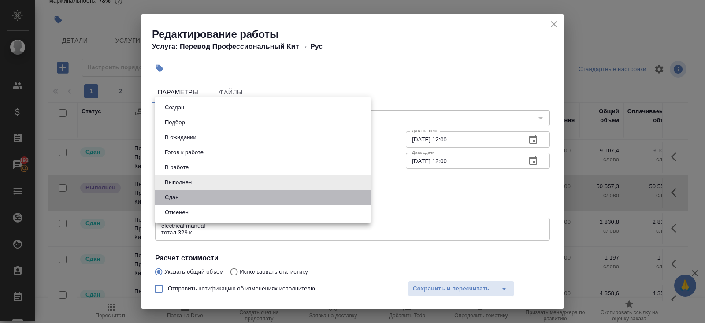 The image size is (705, 323). Describe the element at coordinates (178, 182) in the screenshot. I see `button: Выполнен` at that location.